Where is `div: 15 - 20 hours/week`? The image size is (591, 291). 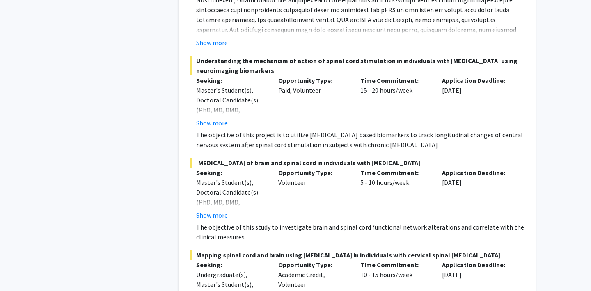 div: 15 - 20 hours/week is located at coordinates (395, 102).